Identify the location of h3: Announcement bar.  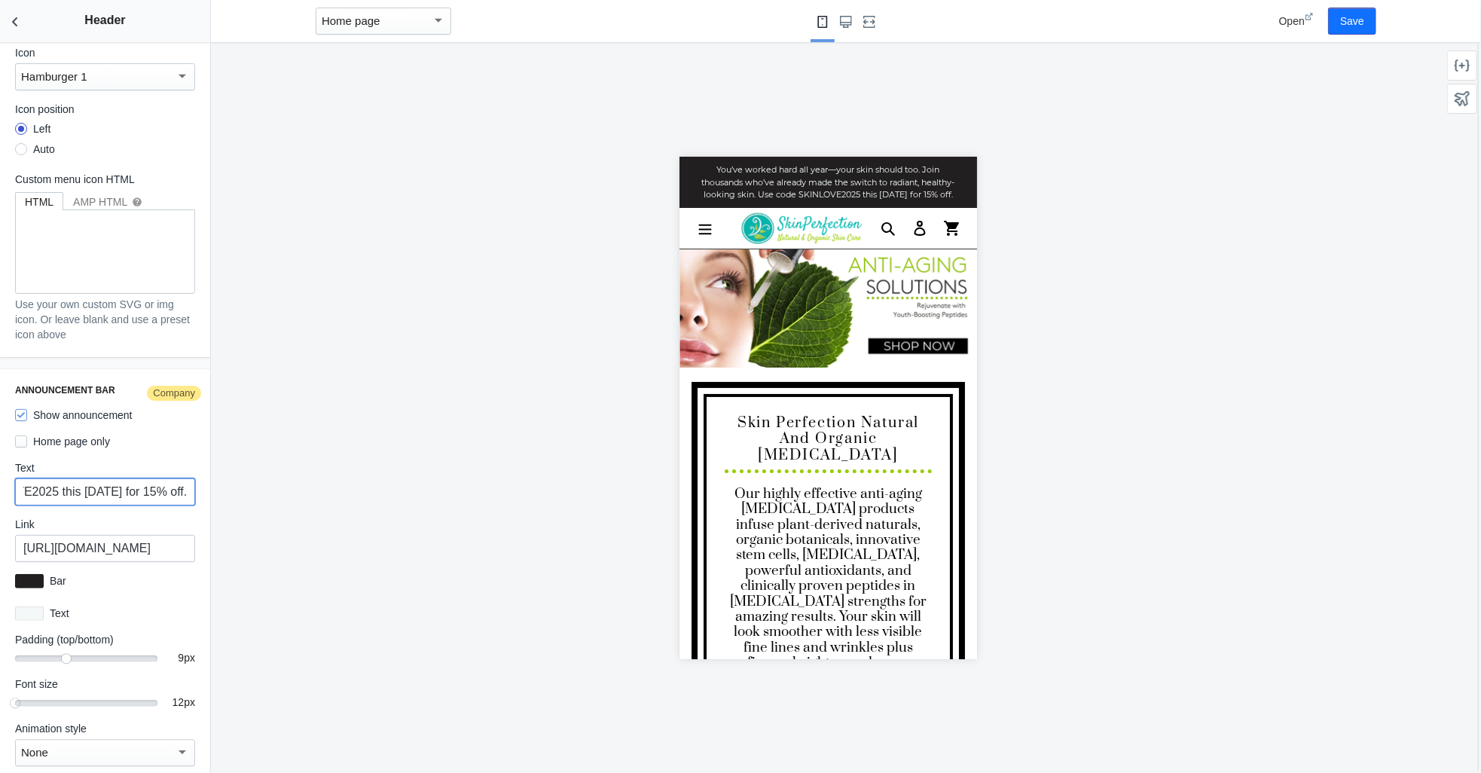
(105, 390).